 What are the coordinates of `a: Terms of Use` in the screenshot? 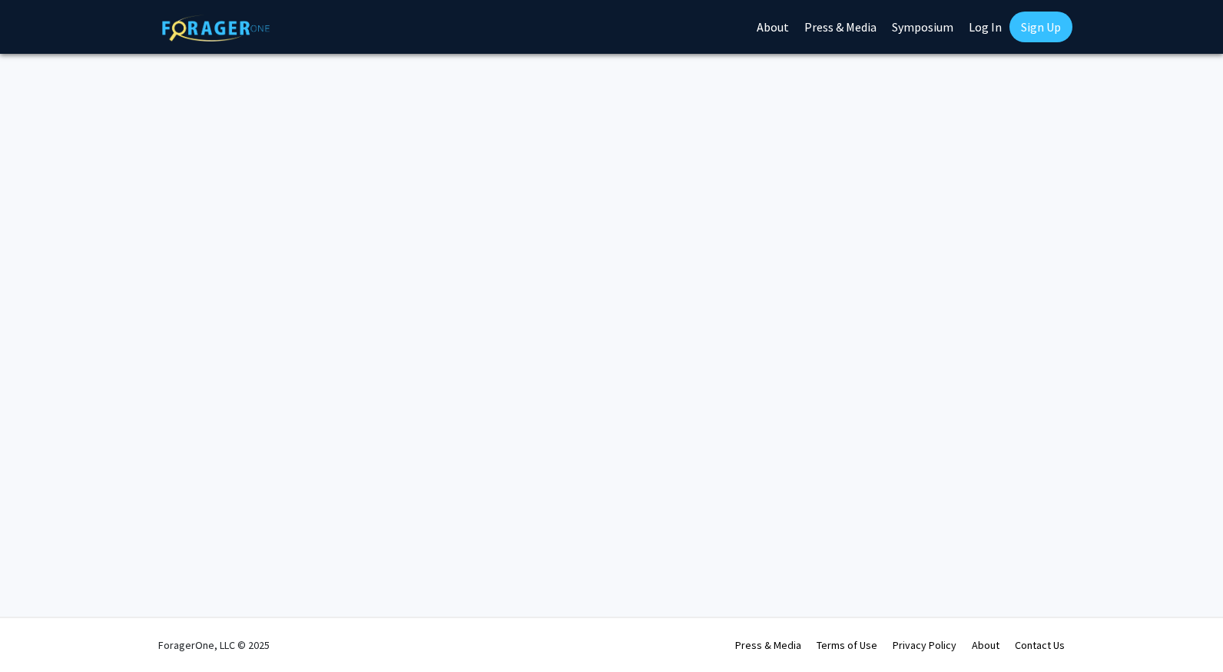 It's located at (847, 645).